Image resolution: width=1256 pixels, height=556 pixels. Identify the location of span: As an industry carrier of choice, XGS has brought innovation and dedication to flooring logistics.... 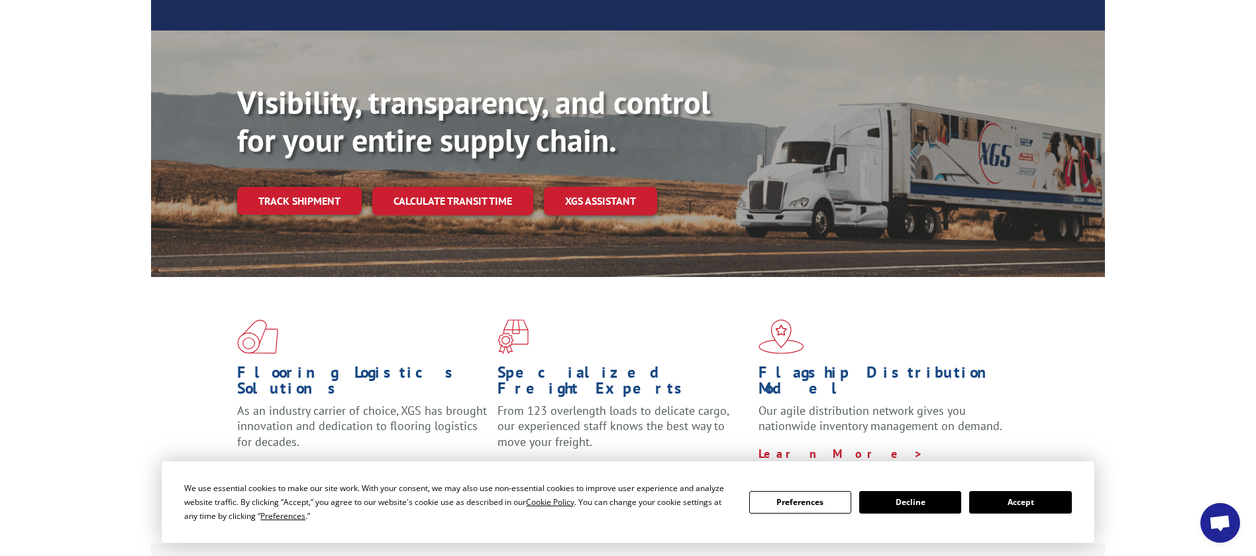
(362, 426).